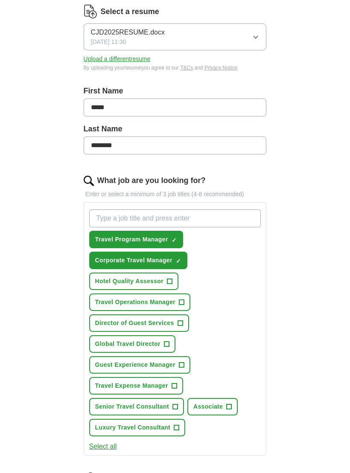  I want to click on span: CJD2025RESUME.docx, so click(127, 32).